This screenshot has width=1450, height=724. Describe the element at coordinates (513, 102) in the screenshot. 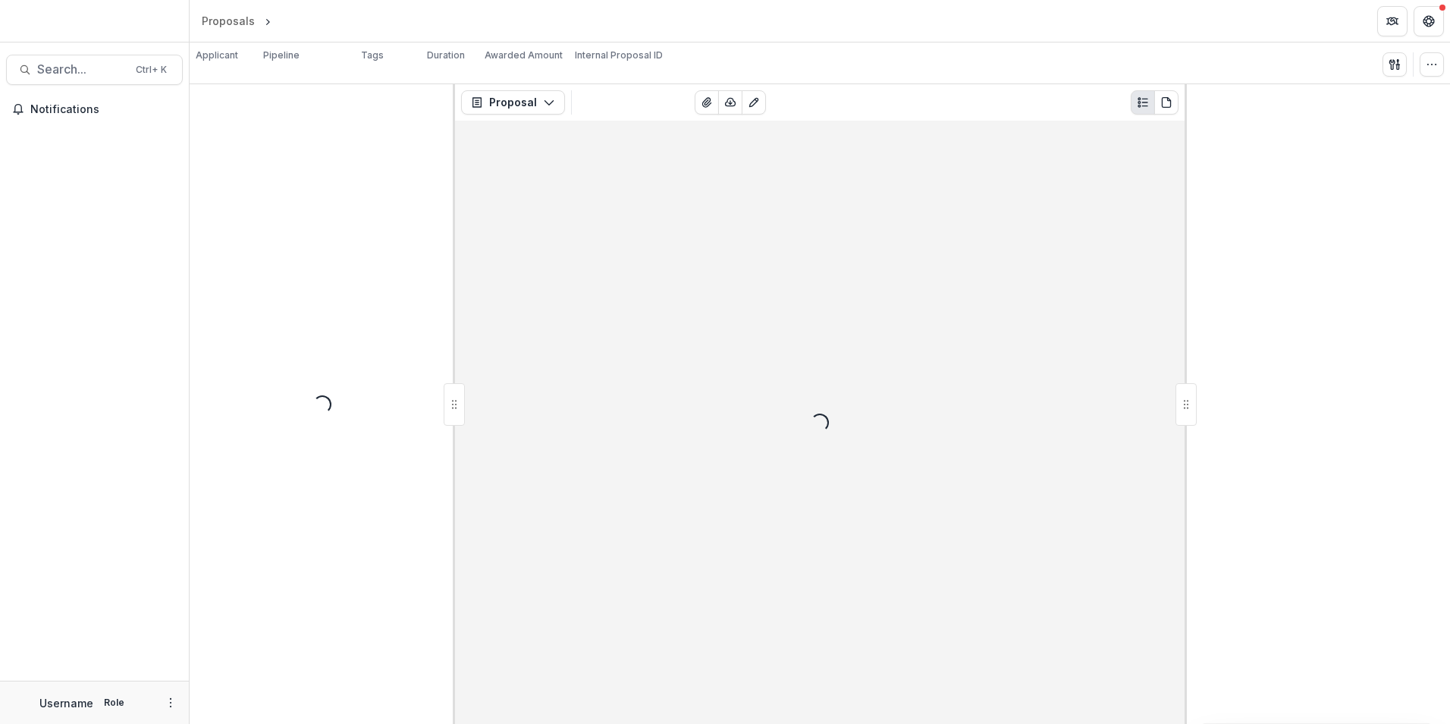

I see `button: Proposal` at that location.